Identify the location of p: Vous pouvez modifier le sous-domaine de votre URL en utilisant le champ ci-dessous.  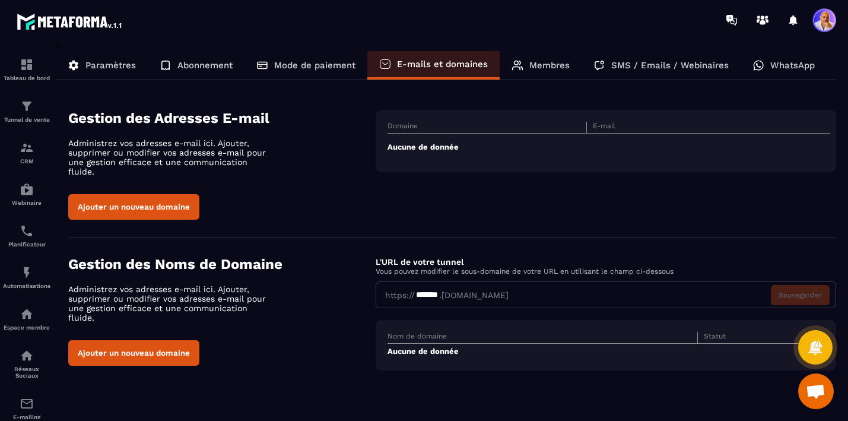
(606, 271).